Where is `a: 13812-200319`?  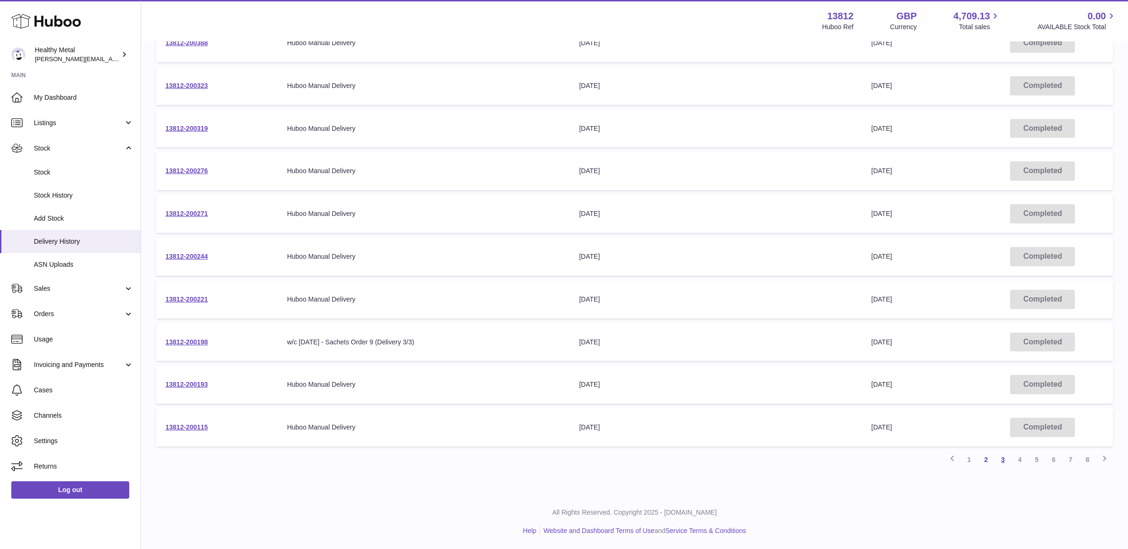
a: 13812-200319 is located at coordinates (187, 128).